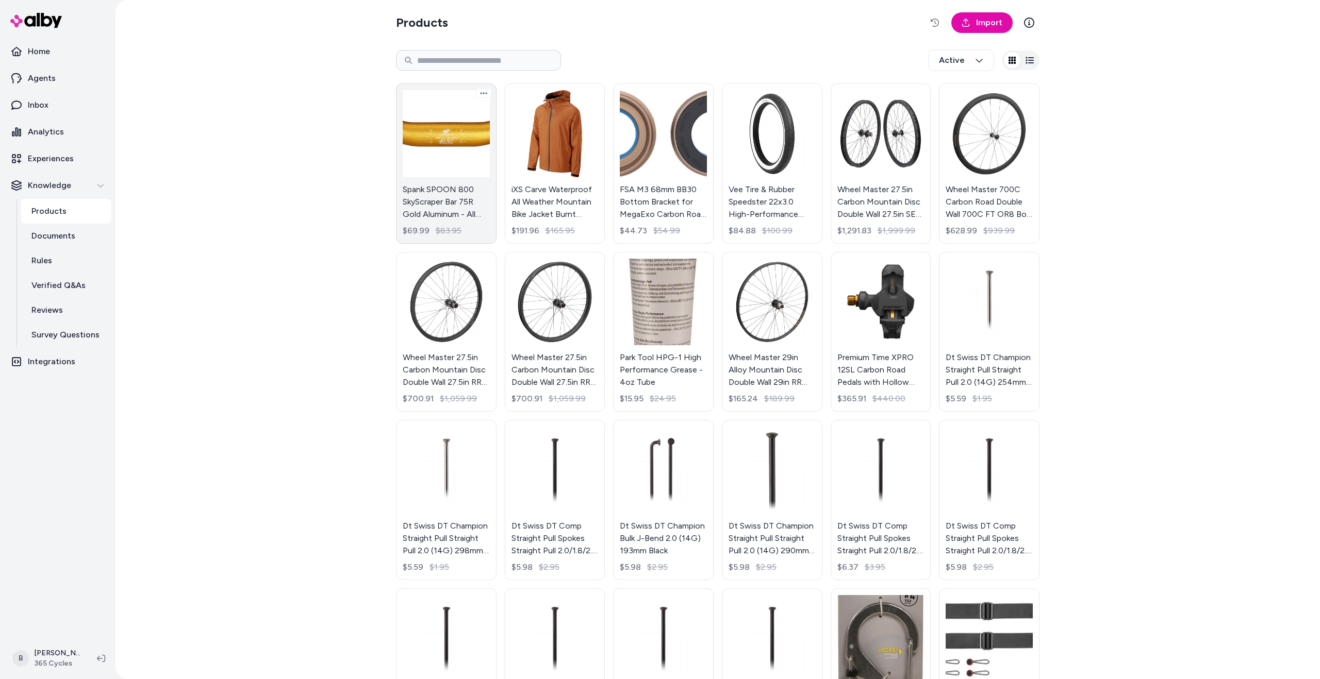 Image resolution: width=1320 pixels, height=679 pixels. I want to click on p: Agents, so click(42, 78).